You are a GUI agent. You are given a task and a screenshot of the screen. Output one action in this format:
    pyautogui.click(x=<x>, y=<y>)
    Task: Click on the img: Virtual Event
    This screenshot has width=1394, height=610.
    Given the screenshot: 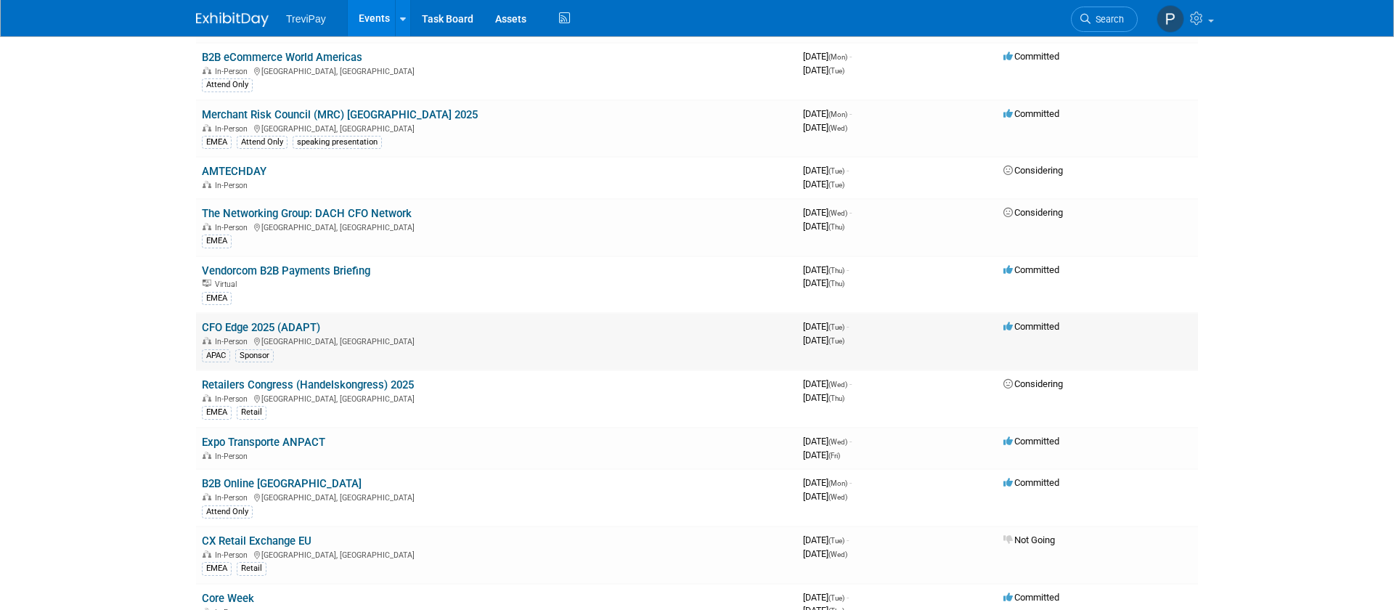 What is the action you would take?
    pyautogui.click(x=207, y=283)
    